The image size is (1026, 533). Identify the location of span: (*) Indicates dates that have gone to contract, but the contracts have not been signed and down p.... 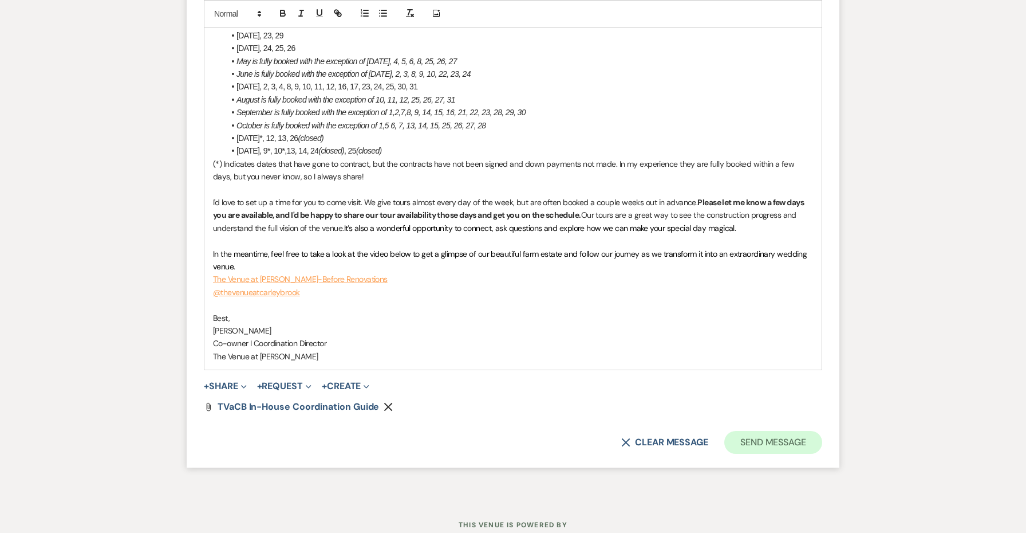
(505, 170).